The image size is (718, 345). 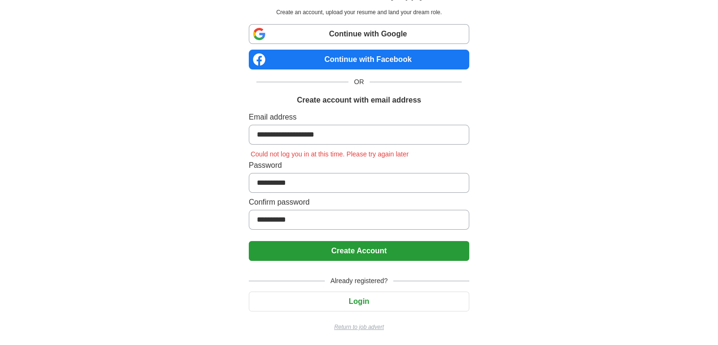 I want to click on a: Return to job advert, so click(x=359, y=327).